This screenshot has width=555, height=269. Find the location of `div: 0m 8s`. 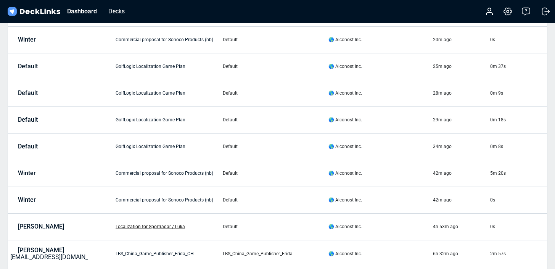

div: 0m 8s is located at coordinates (518, 146).